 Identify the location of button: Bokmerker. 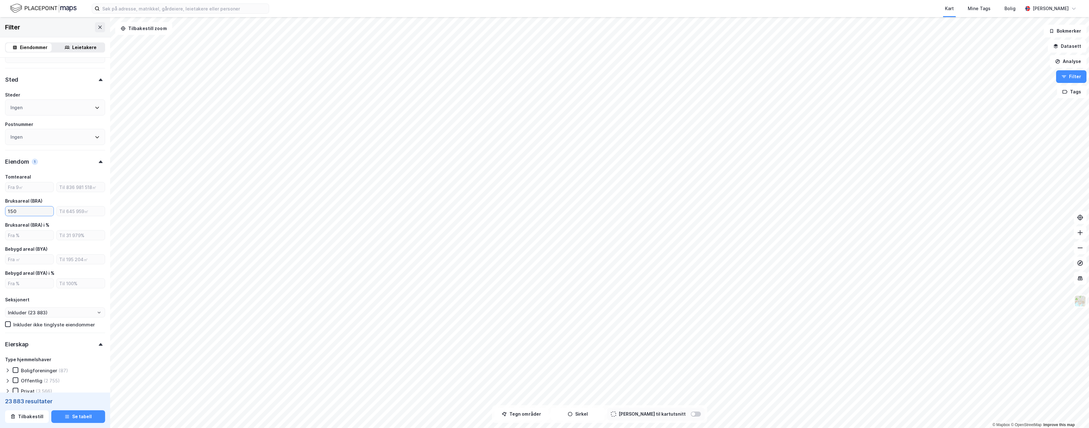
(1065, 31).